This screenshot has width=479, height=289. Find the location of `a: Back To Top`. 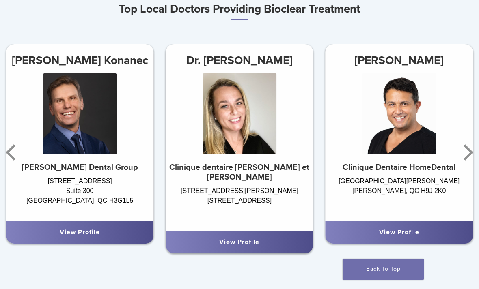

a: Back To Top is located at coordinates (383, 270).